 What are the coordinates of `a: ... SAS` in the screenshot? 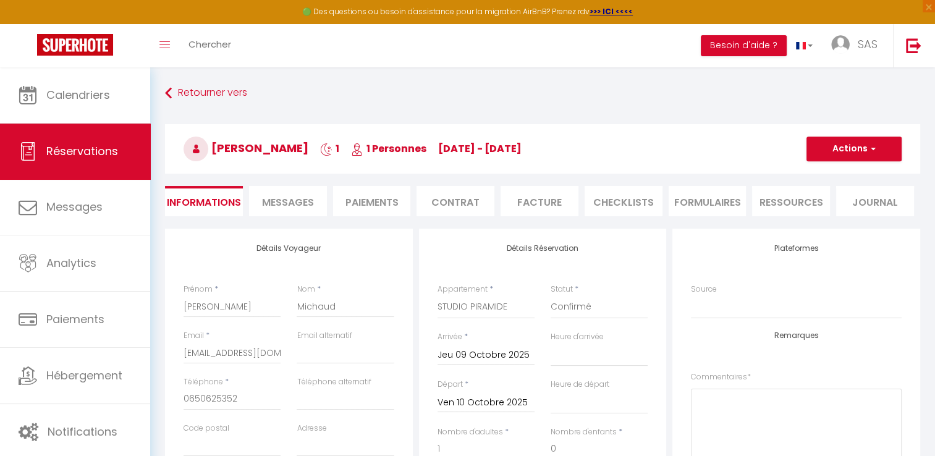 It's located at (857, 46).